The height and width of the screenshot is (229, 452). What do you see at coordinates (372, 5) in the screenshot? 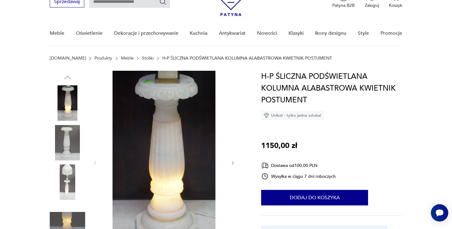
I see `p: Zaloguj` at bounding box center [372, 5].